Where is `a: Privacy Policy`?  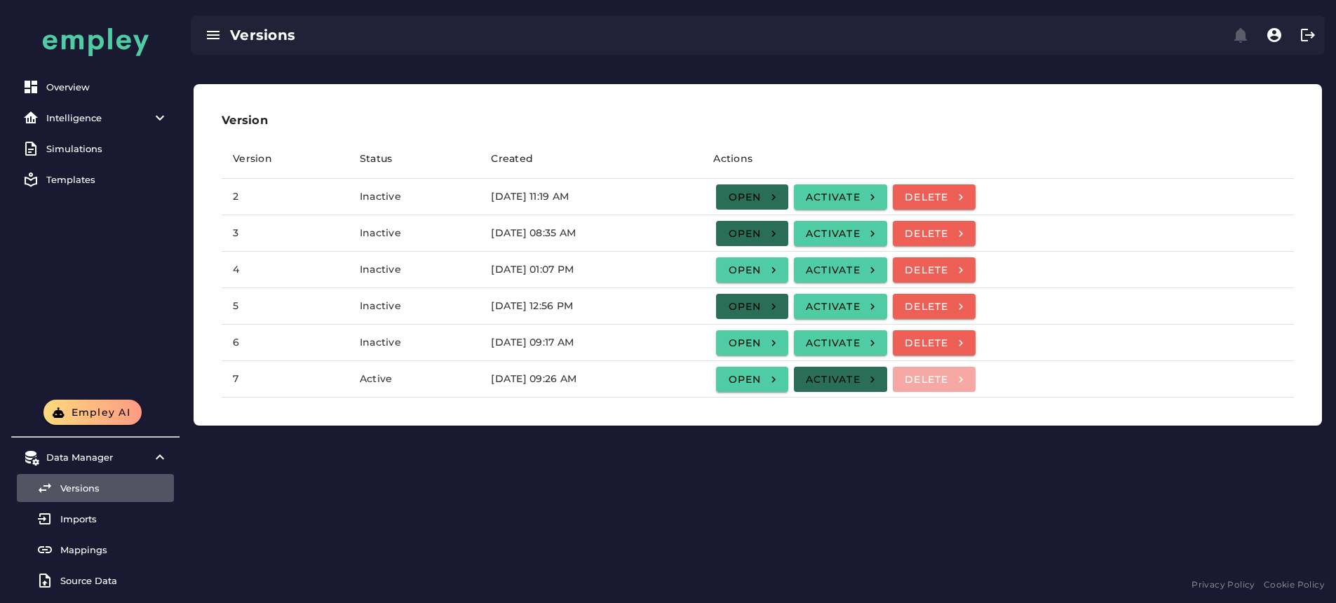
a: Privacy Policy is located at coordinates (1223, 585).